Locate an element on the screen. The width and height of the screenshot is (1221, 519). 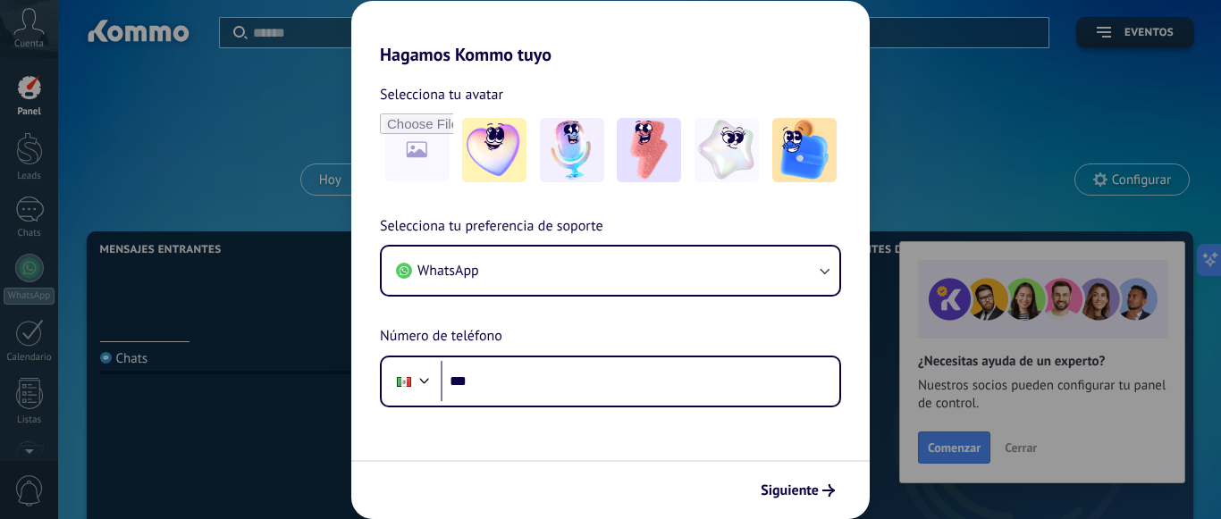
img: -2.jpeg is located at coordinates (572, 150).